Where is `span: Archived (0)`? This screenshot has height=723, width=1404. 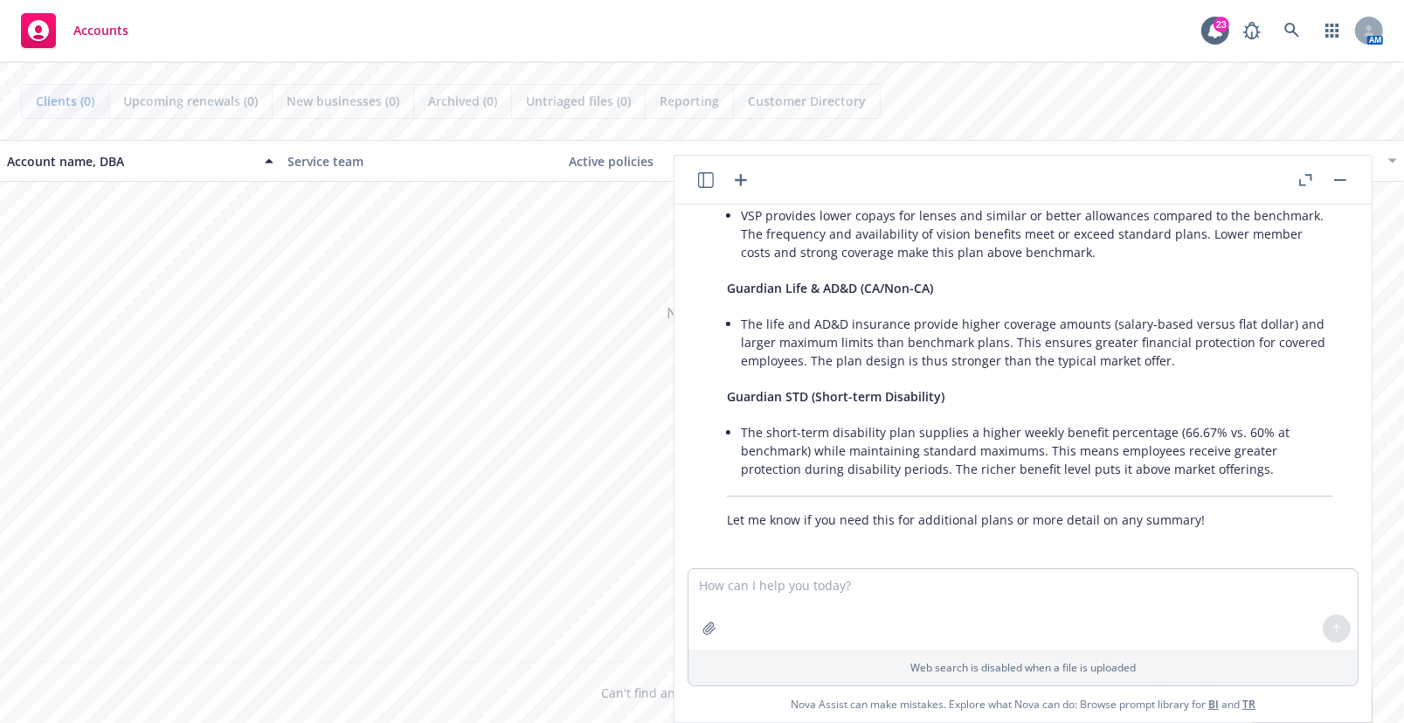
span: Archived (0) is located at coordinates (462, 100).